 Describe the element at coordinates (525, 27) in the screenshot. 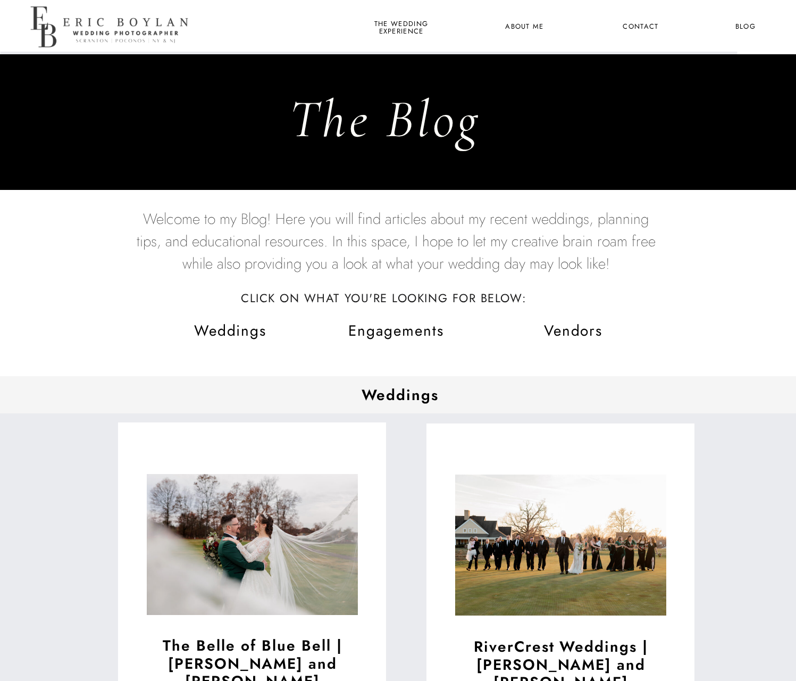

I see `nav: About Me` at that location.